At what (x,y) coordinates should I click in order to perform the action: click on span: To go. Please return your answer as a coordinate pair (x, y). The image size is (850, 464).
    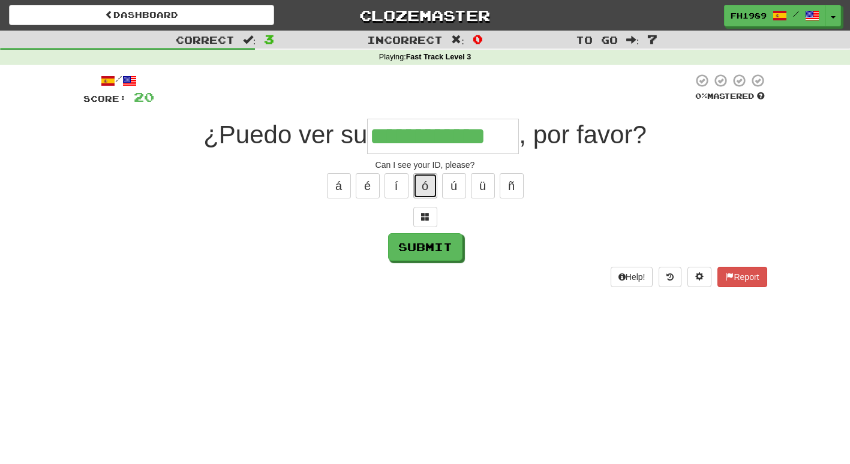
    Looking at the image, I should click on (597, 40).